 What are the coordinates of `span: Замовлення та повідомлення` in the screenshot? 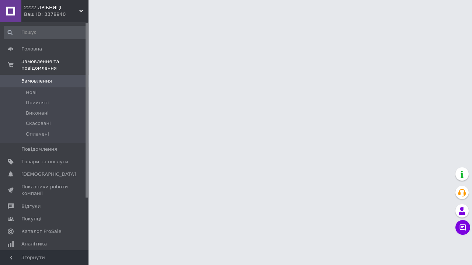 It's located at (55, 65).